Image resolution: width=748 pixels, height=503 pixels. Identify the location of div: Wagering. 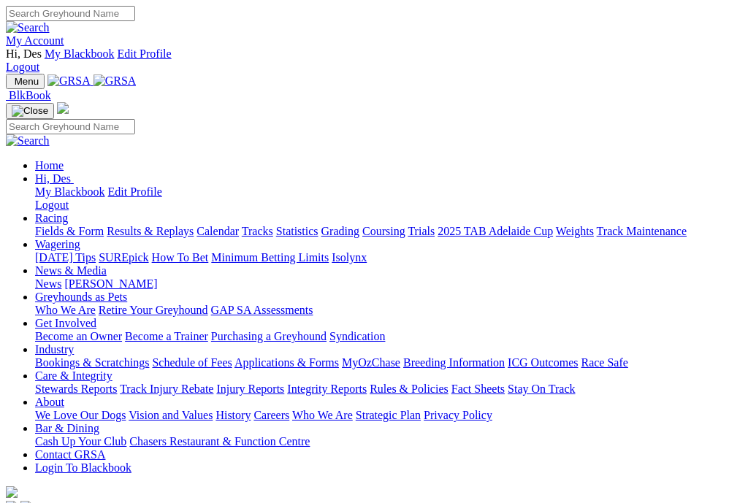
(389, 258).